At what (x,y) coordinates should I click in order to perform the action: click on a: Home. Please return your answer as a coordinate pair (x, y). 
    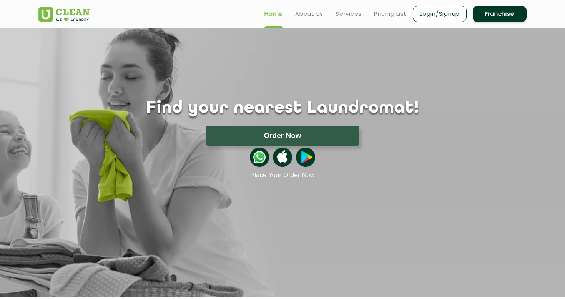
    Looking at the image, I should click on (274, 14).